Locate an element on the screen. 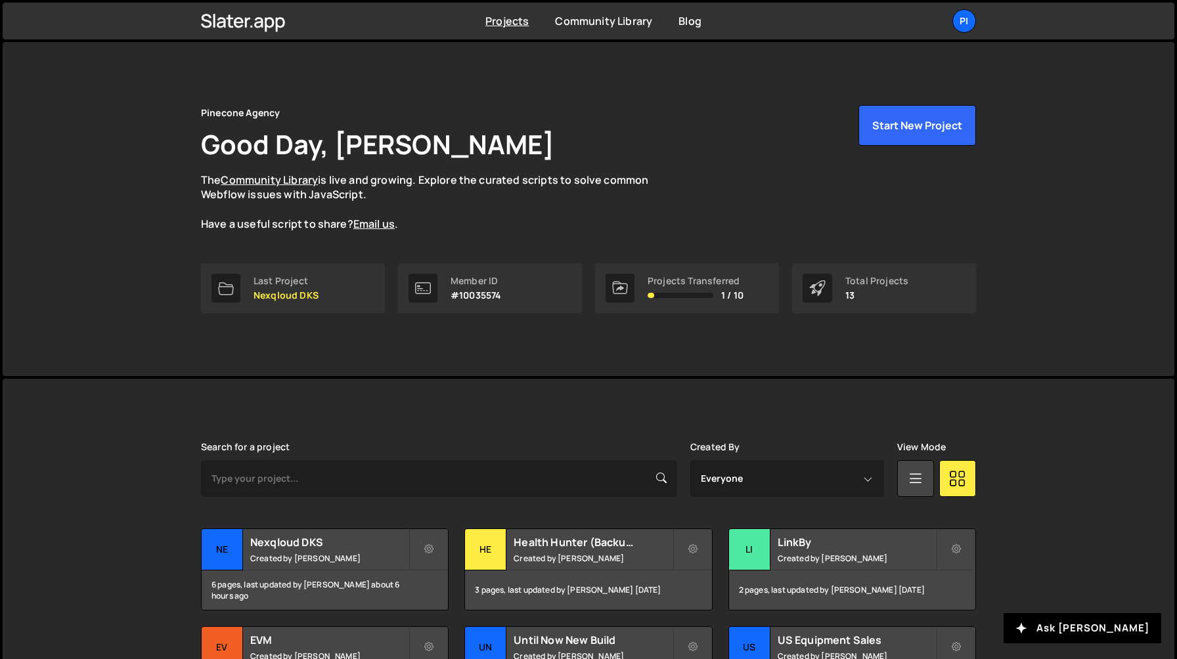 The width and height of the screenshot is (1177, 659). div: He is located at coordinates (485, 550).